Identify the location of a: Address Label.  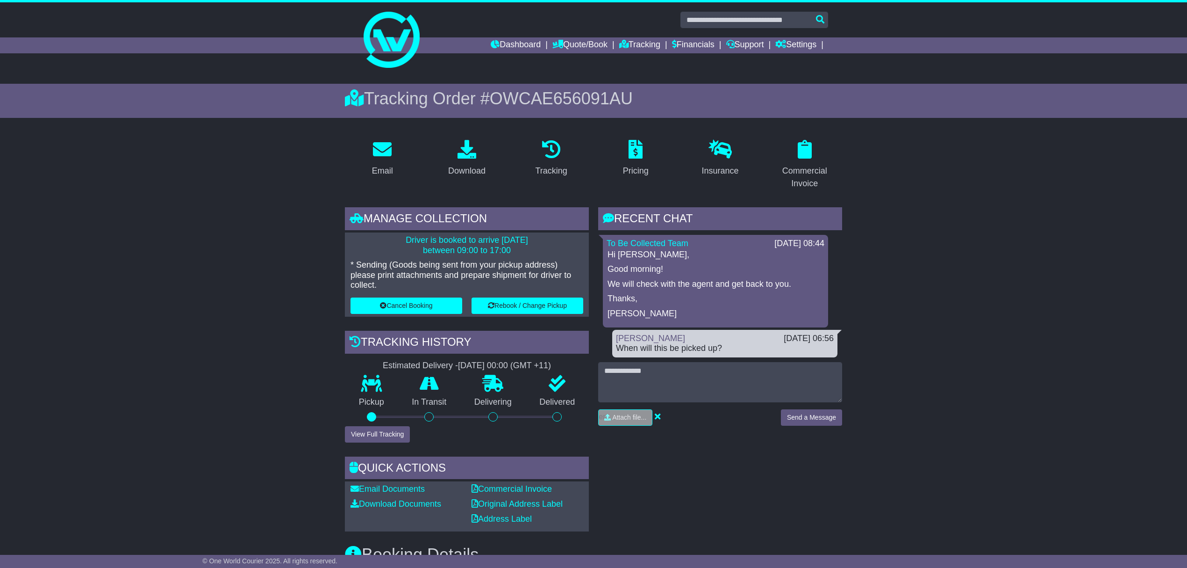
(502, 518).